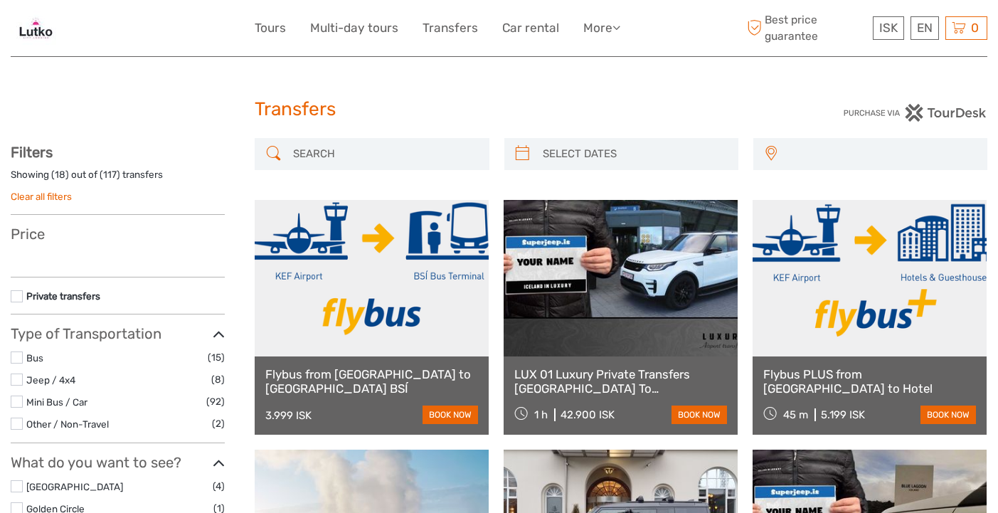  What do you see at coordinates (889, 28) in the screenshot?
I see `span: ISK` at bounding box center [889, 28].